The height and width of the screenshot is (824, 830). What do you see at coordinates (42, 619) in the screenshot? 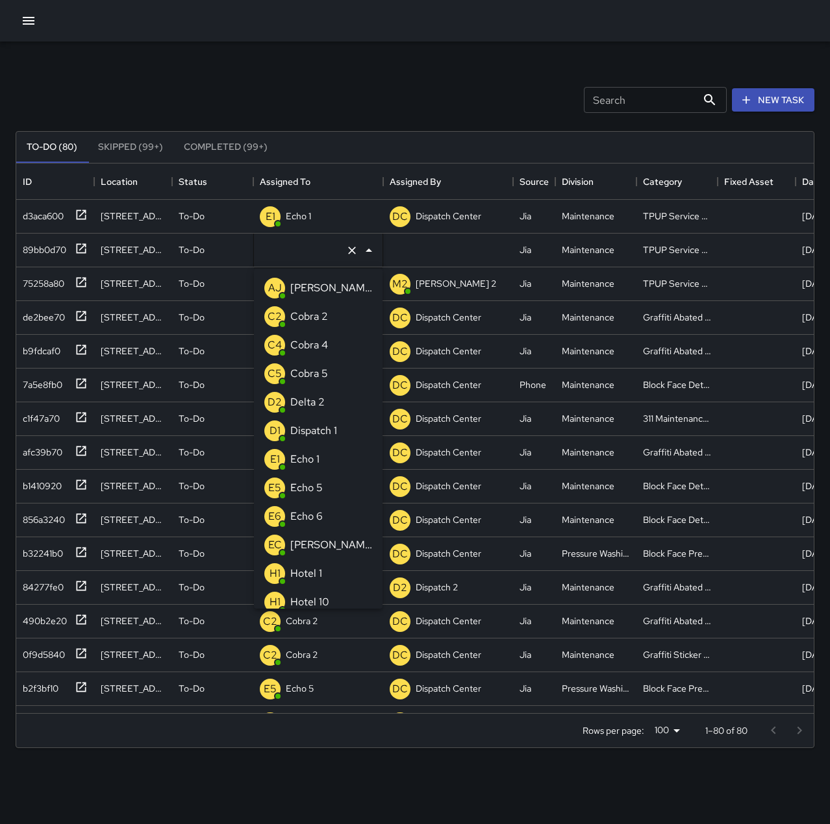
I see `div: 490b2e20` at bounding box center [42, 619].